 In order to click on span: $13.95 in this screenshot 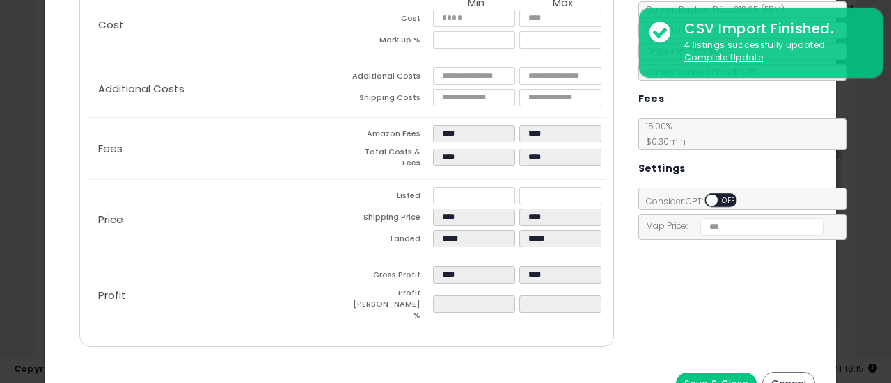, I will do `click(758, 9)`.